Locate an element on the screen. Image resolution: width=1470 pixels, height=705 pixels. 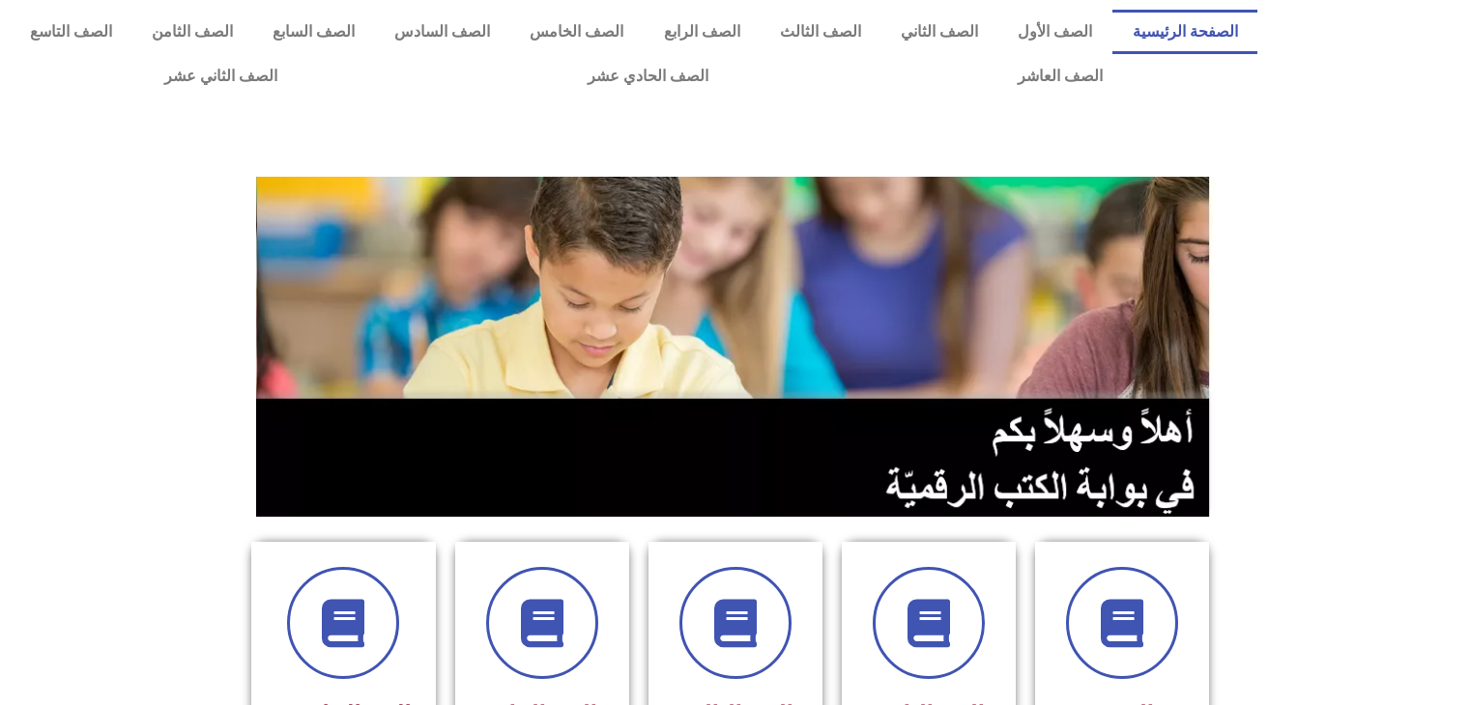
a: الصف الحادي عشر is located at coordinates (647, 76).